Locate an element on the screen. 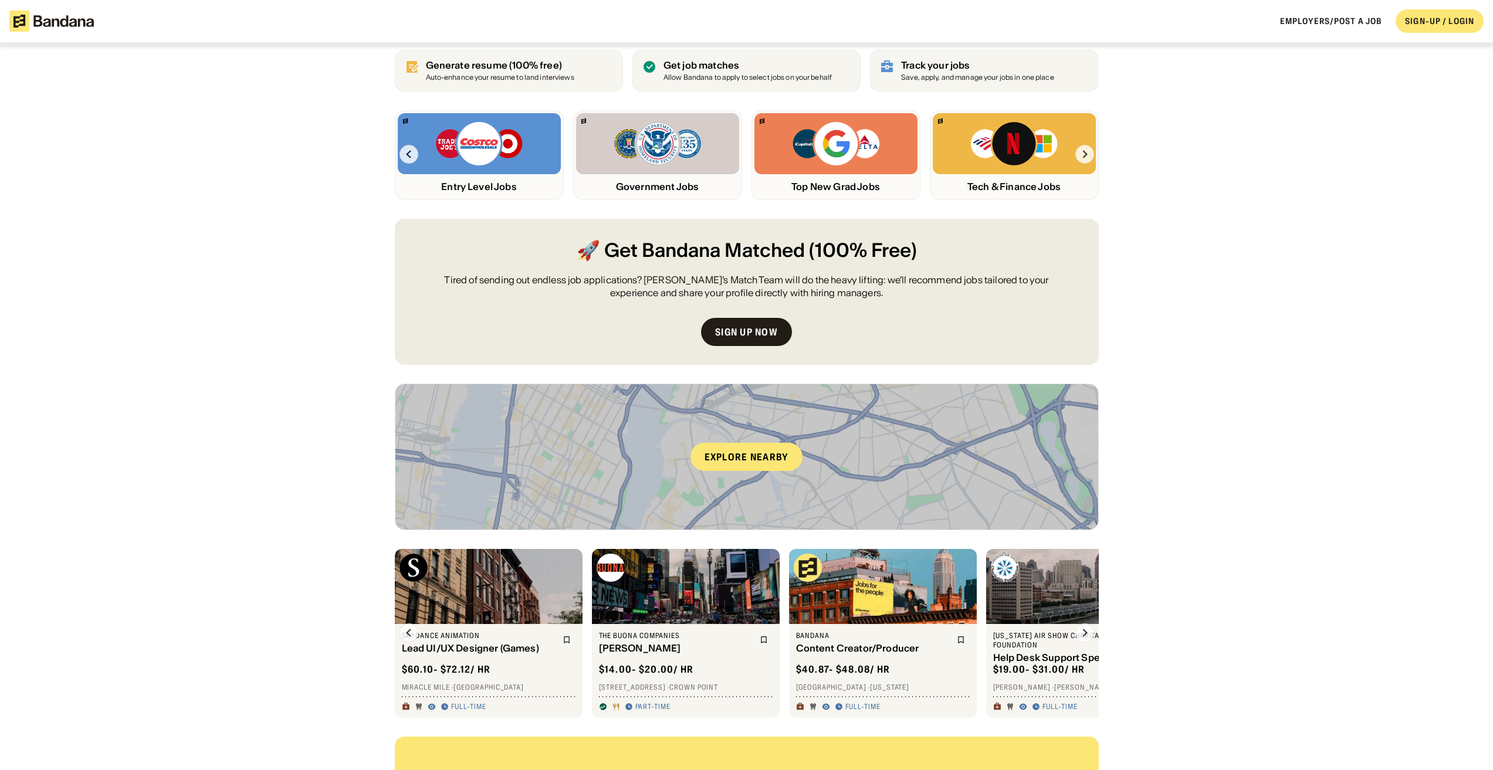 This screenshot has width=1493, height=770. div: Top New Grad Jobs is located at coordinates (836, 186).